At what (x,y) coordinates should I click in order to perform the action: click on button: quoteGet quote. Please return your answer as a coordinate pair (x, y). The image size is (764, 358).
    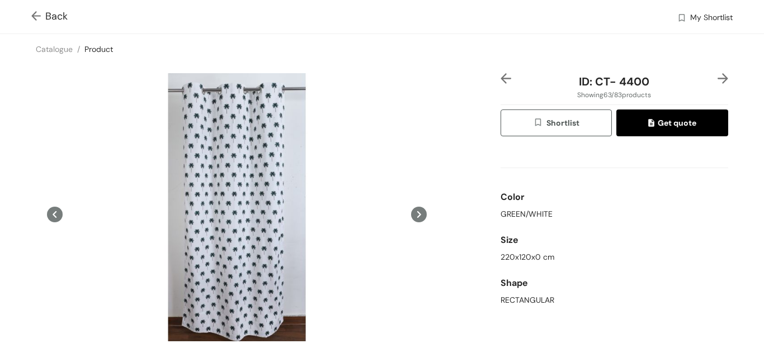
    Looking at the image, I should click on (672, 123).